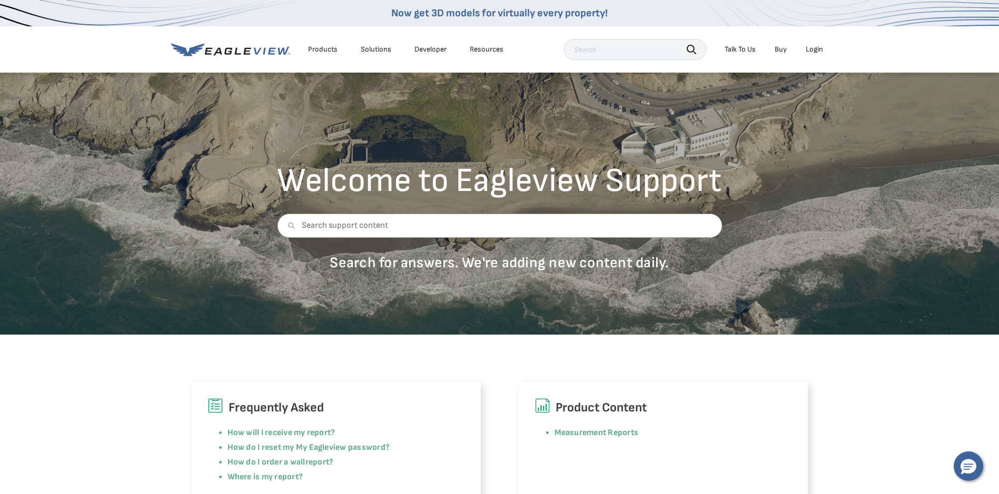 The height and width of the screenshot is (494, 999). Describe the element at coordinates (740, 49) in the screenshot. I see `div: Talk To Us` at that location.